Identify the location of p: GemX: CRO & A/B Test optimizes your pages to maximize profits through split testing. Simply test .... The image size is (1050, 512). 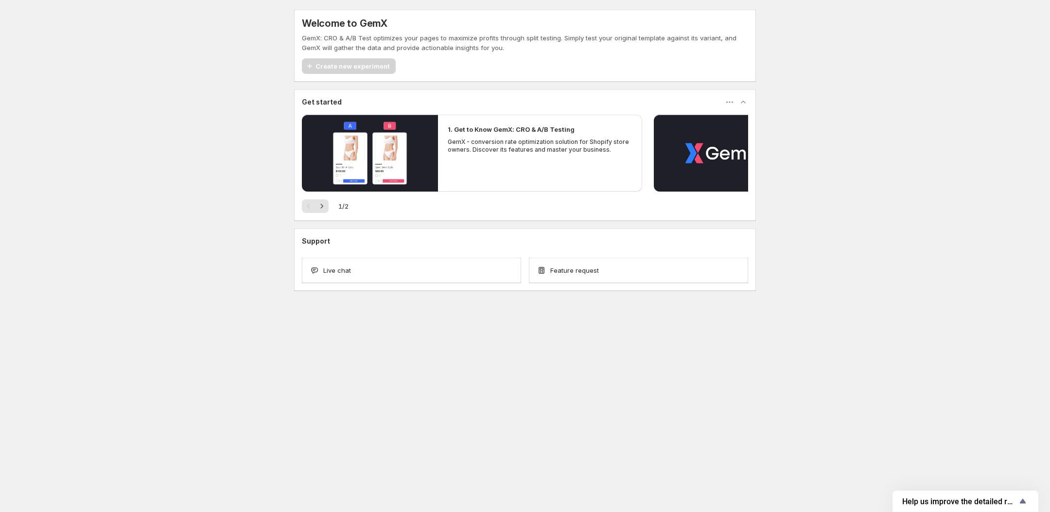
(525, 43).